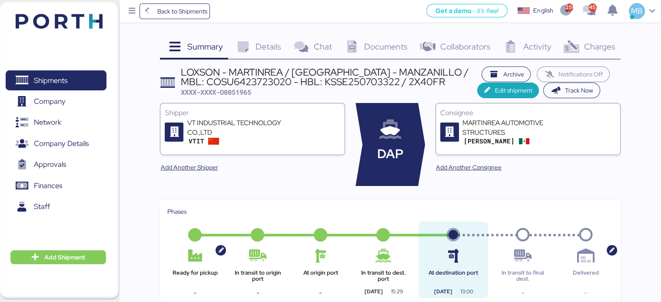  What do you see at coordinates (216, 92) in the screenshot?
I see `span: XXXX-XXXX-O0051965` at bounding box center [216, 92].